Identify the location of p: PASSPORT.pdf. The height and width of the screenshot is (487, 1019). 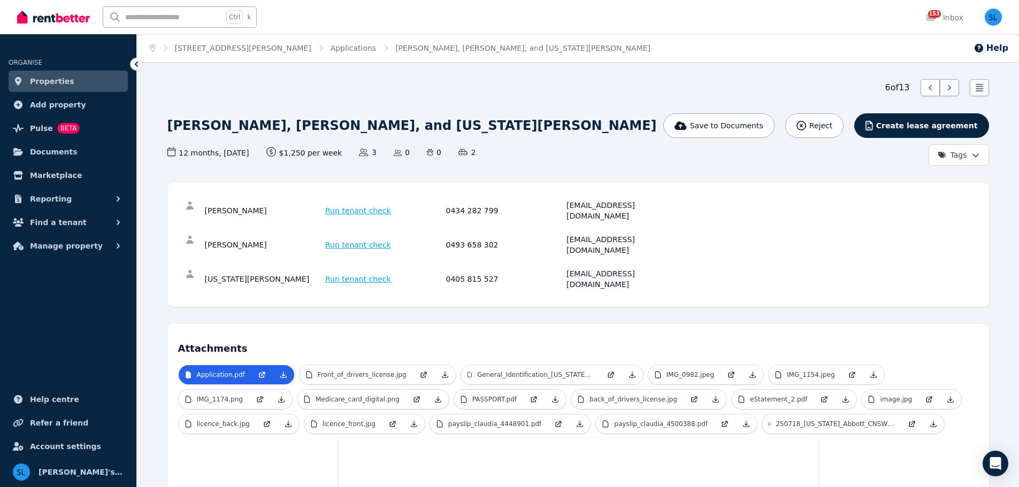
(494, 399).